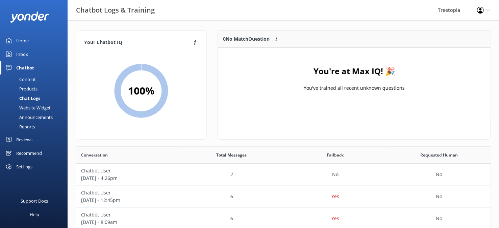  Describe the element at coordinates (94, 154) in the screenshot. I see `span: Conversation` at that location.